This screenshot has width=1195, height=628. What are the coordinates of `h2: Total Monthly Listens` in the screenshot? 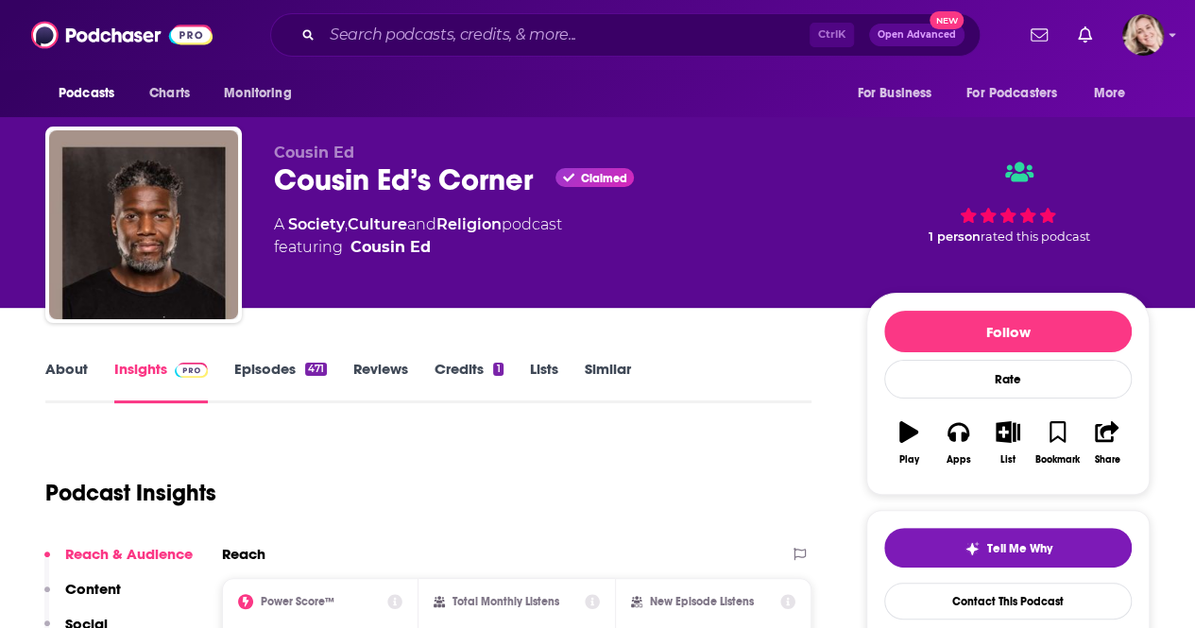 It's located at (506, 602).